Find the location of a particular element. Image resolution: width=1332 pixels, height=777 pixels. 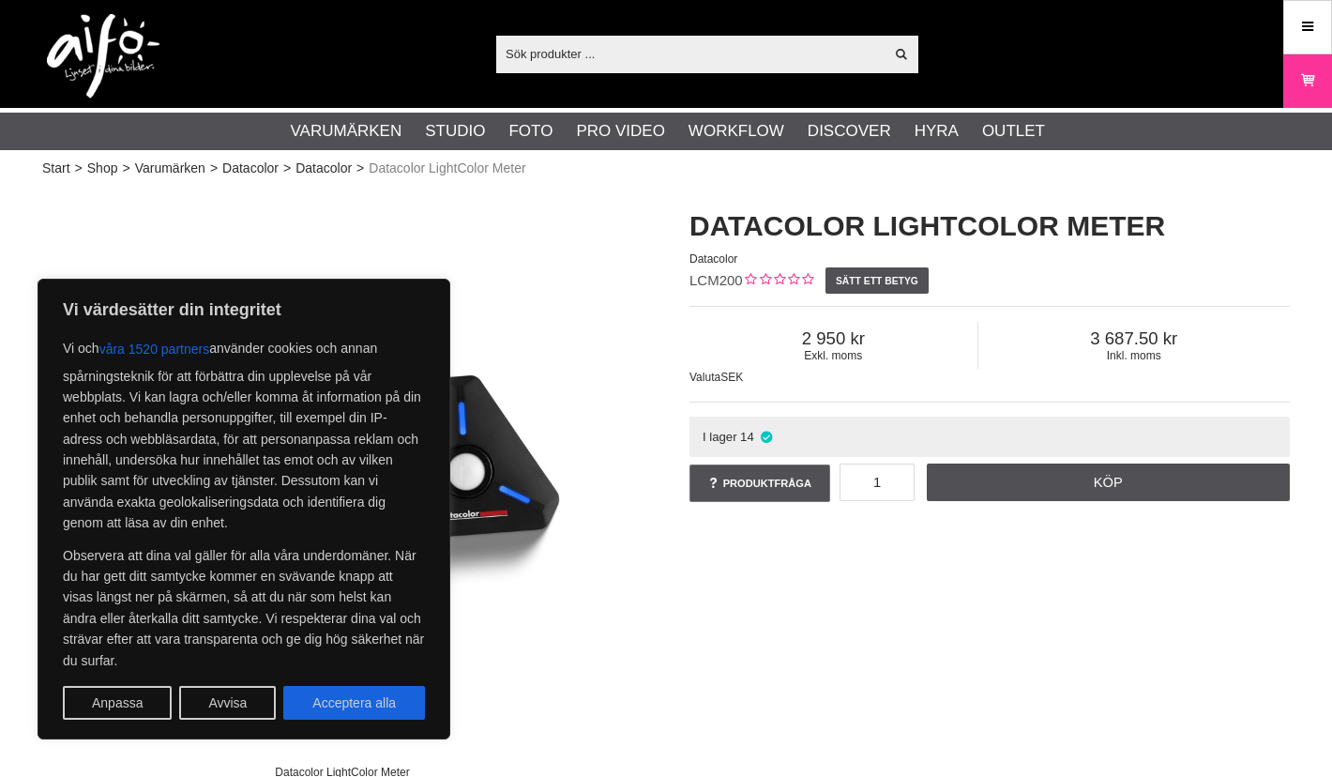

div: Vi värdesätter din integritet is located at coordinates (244, 508).